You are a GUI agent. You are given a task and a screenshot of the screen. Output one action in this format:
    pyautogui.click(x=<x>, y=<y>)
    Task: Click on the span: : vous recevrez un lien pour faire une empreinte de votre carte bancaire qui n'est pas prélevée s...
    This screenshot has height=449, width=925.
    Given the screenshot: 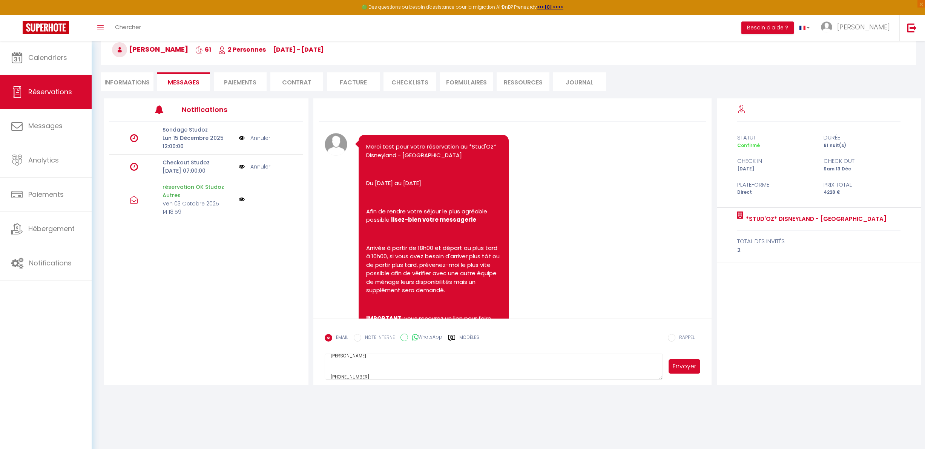 What is the action you would take?
    pyautogui.click(x=433, y=340)
    